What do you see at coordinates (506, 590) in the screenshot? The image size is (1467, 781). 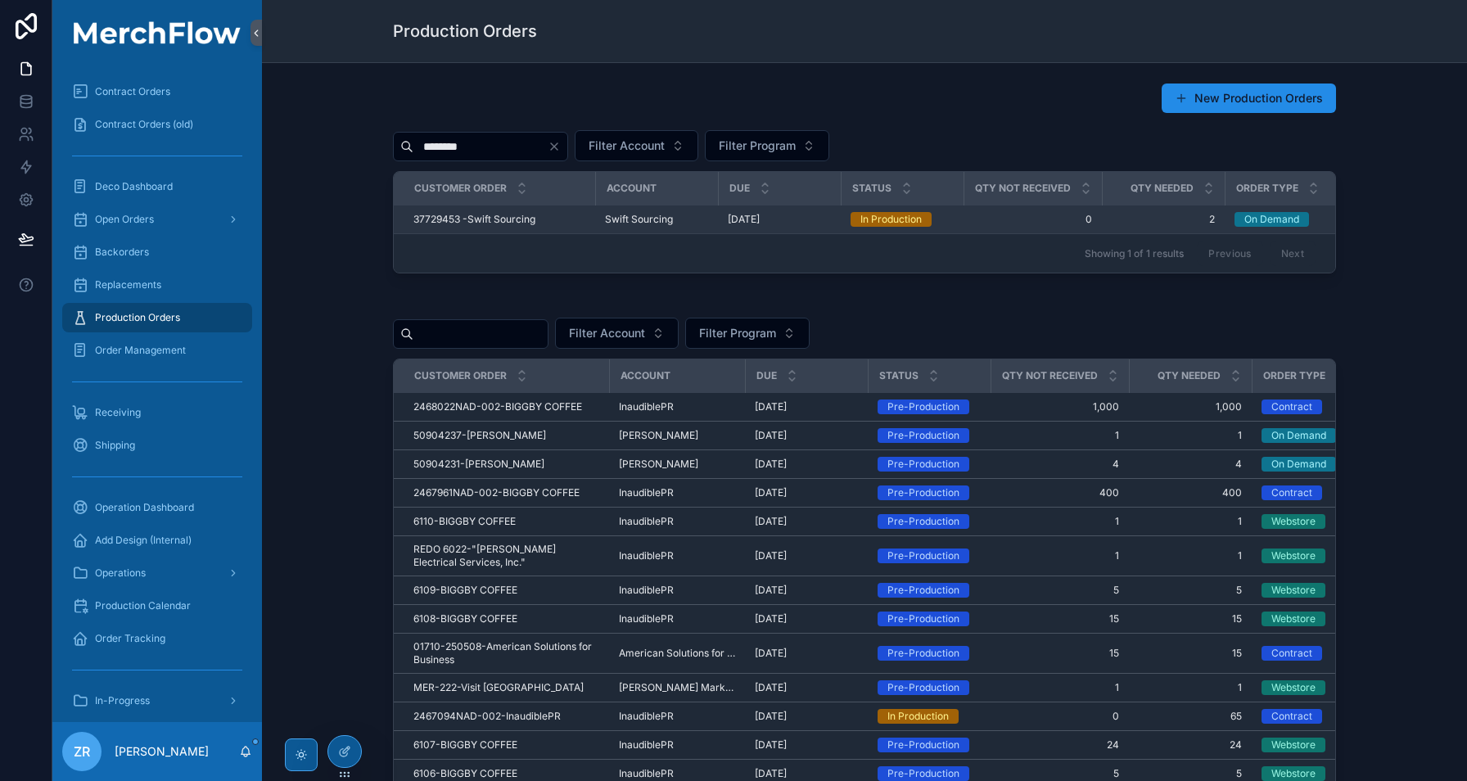 I see `a: 6109-BIGGBY COFFEE` at bounding box center [506, 590].